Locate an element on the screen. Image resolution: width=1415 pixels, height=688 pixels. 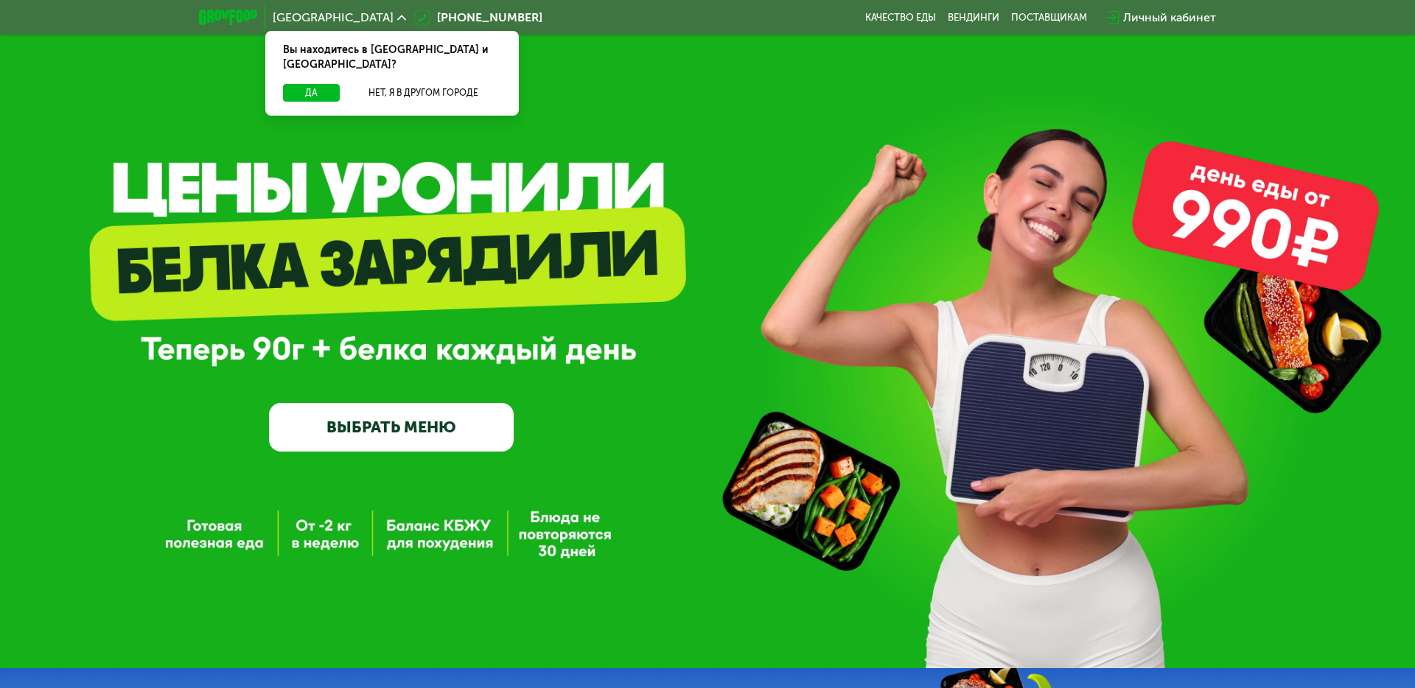
div: поставщикам is located at coordinates (1049, 18).